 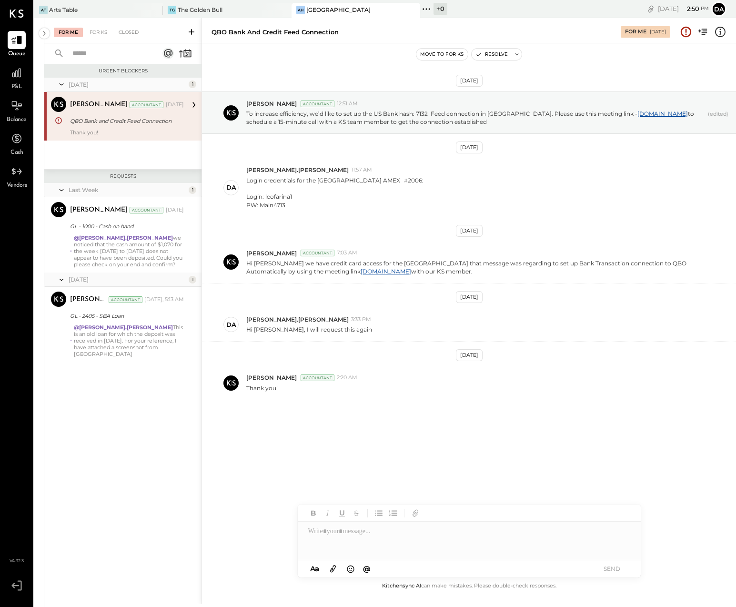 What do you see at coordinates (17, 87) in the screenshot?
I see `span: P&L` at bounding box center [17, 87].